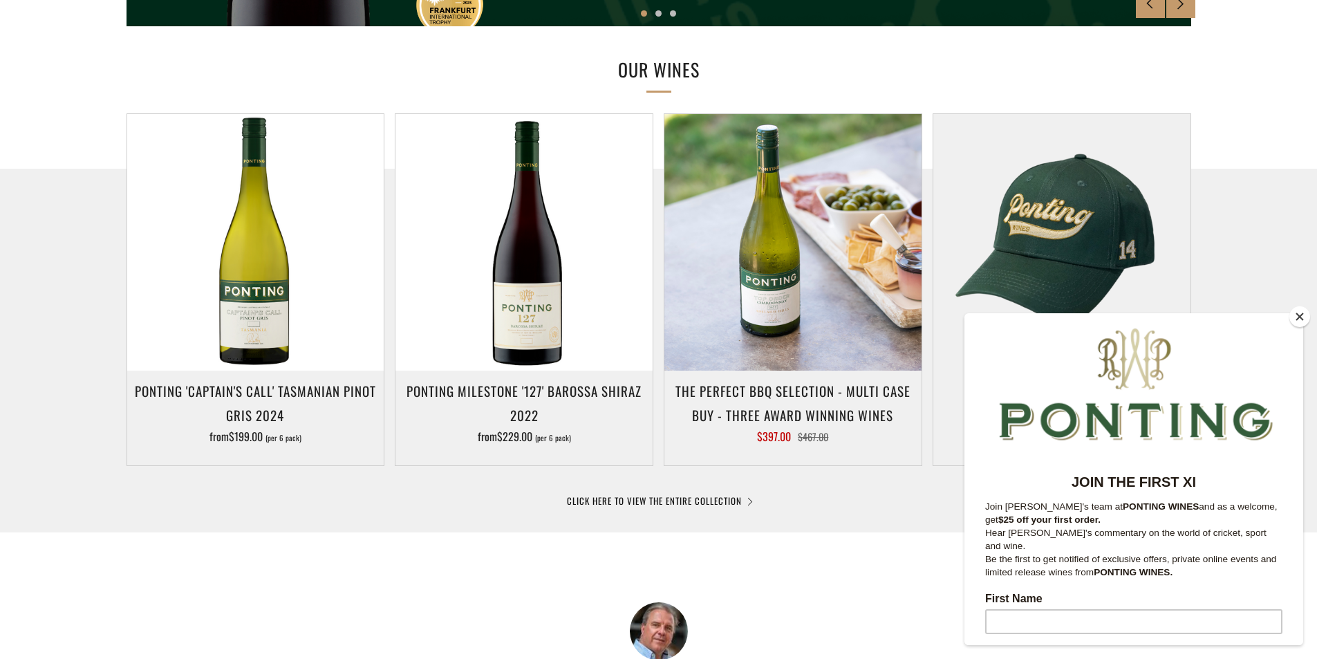 The height and width of the screenshot is (659, 1317). What do you see at coordinates (256, 402) in the screenshot?
I see `h3: Ponting 'Captain's Call' Tasmanian Pinot Gris 2024` at bounding box center [256, 402].